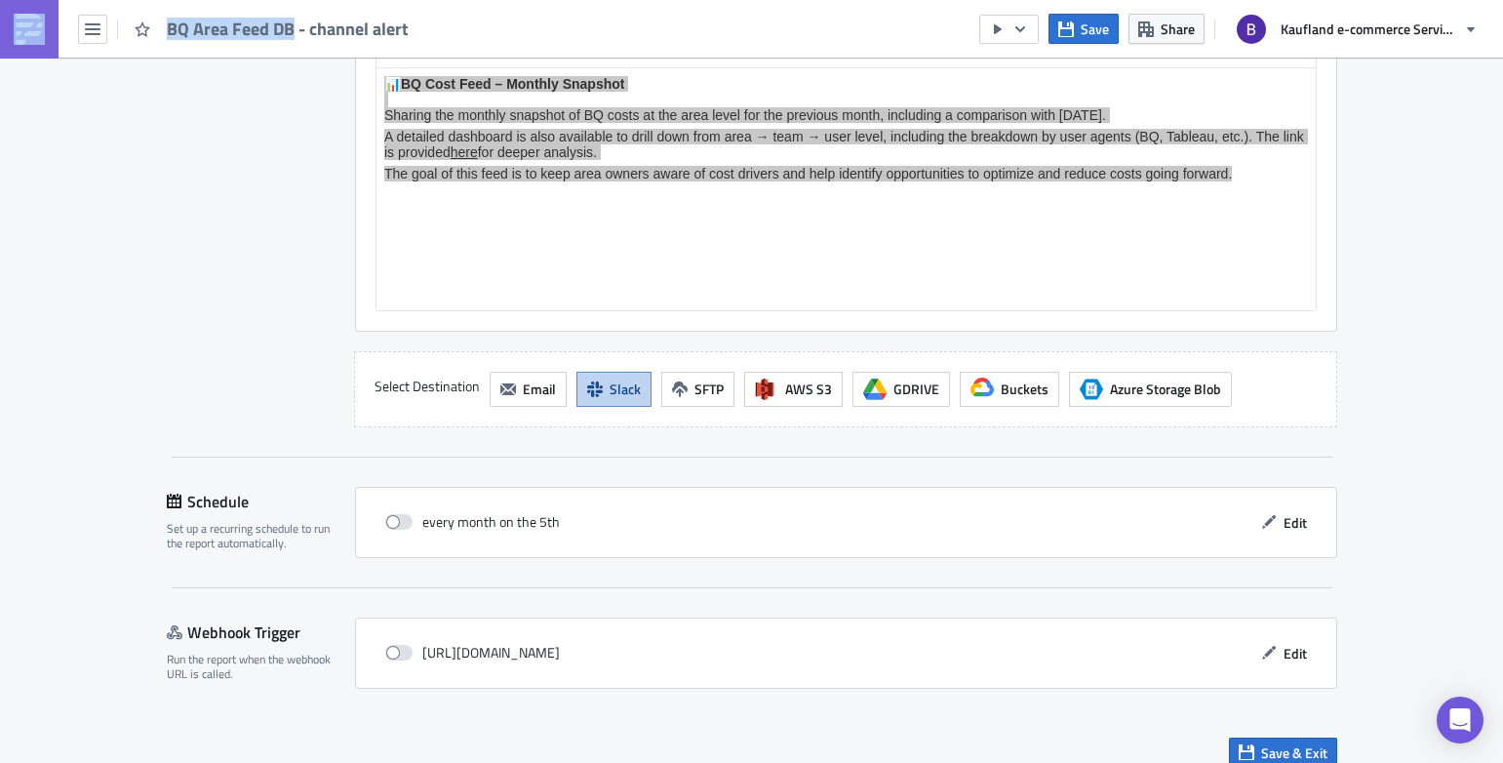  What do you see at coordinates (472, 522) in the screenshot?
I see `div: every month on the 5th` at bounding box center [472, 522].